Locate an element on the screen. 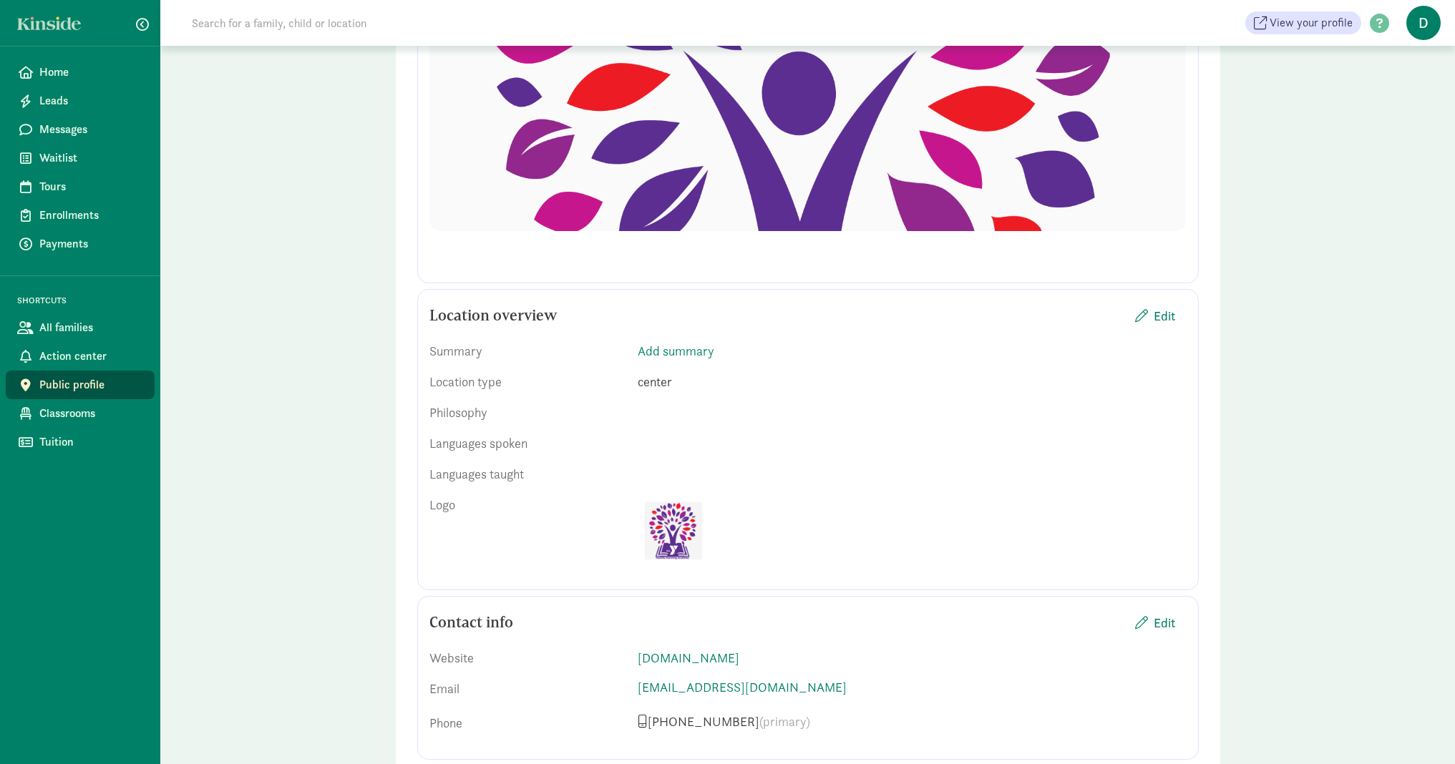 The height and width of the screenshot is (764, 1455). span: Action center is located at coordinates (91, 356).